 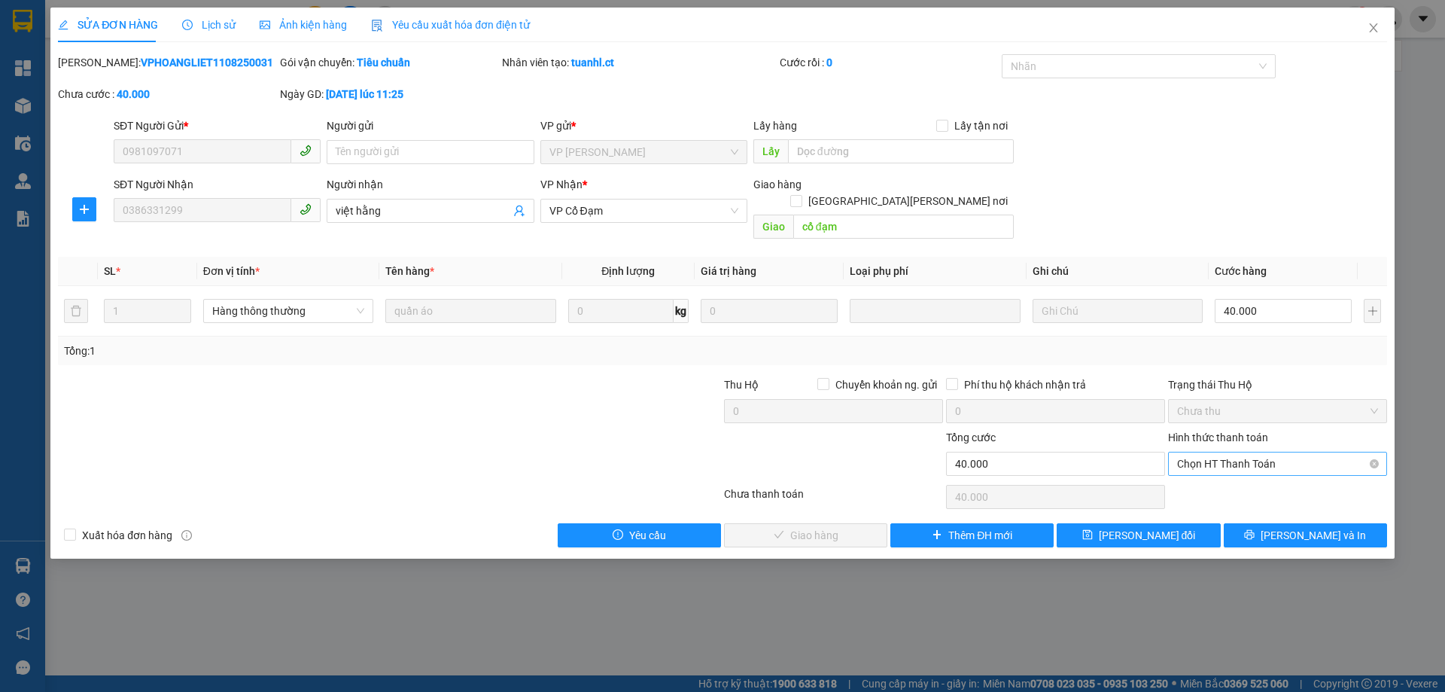 What do you see at coordinates (409, 271) in the screenshot?
I see `span: Tên hàng` at bounding box center [409, 271].